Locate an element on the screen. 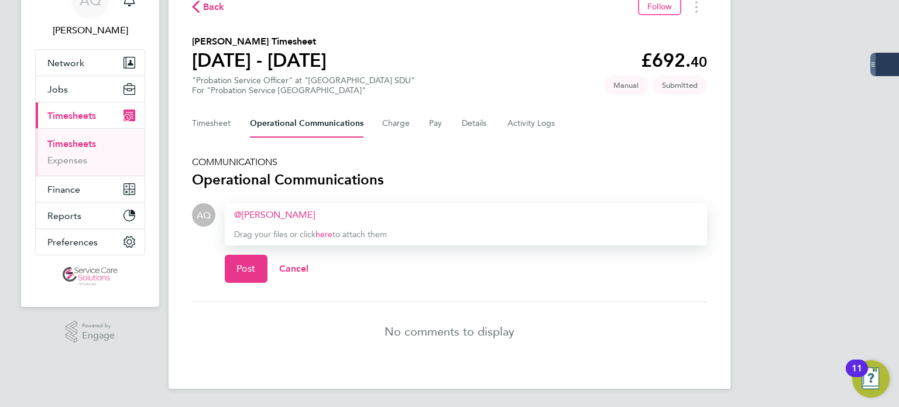  span: Finance is located at coordinates (64, 189).